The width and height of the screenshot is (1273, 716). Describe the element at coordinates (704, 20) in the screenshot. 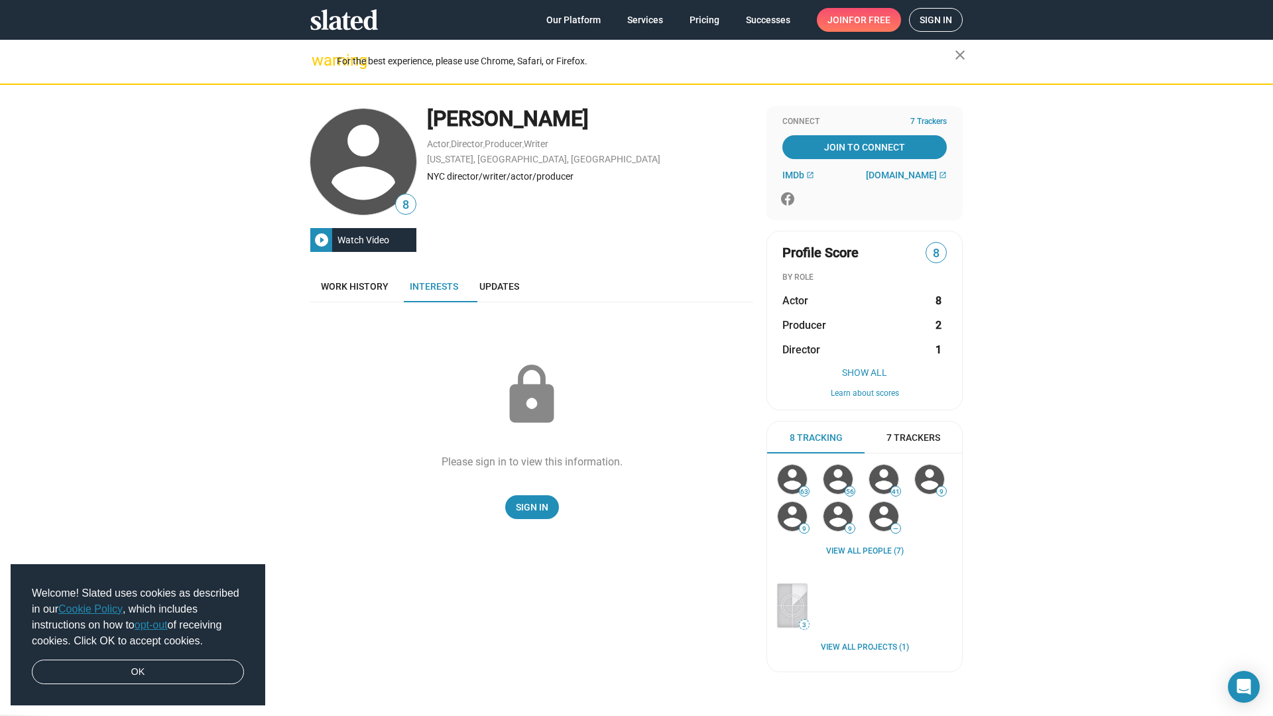

I see `a: Pricing` at that location.